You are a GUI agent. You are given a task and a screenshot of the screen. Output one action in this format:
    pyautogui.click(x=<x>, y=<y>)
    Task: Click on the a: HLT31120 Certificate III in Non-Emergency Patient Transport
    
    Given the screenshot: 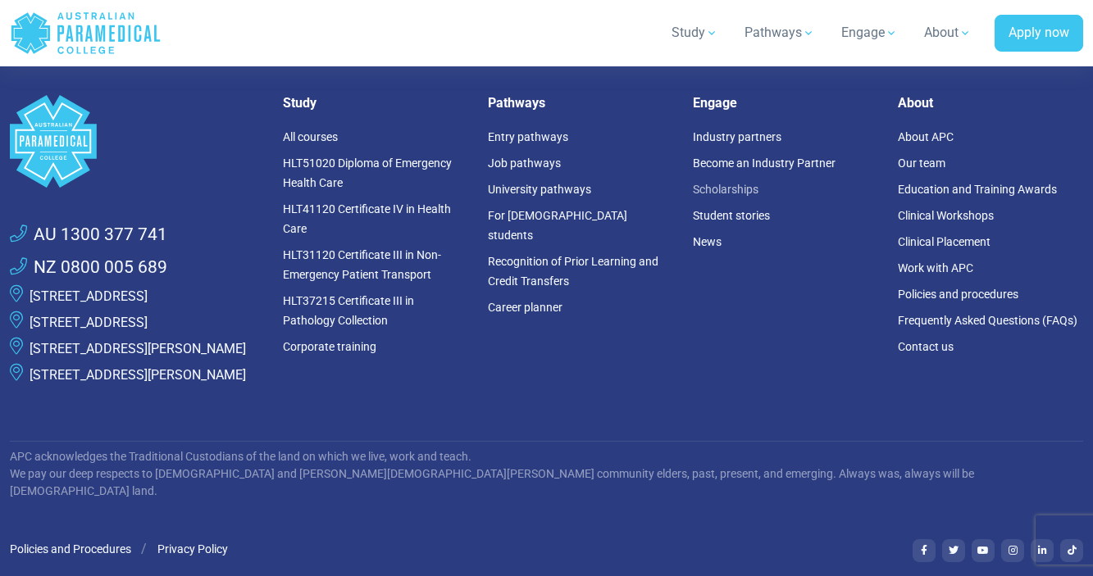 What is the action you would take?
    pyautogui.click(x=362, y=265)
    